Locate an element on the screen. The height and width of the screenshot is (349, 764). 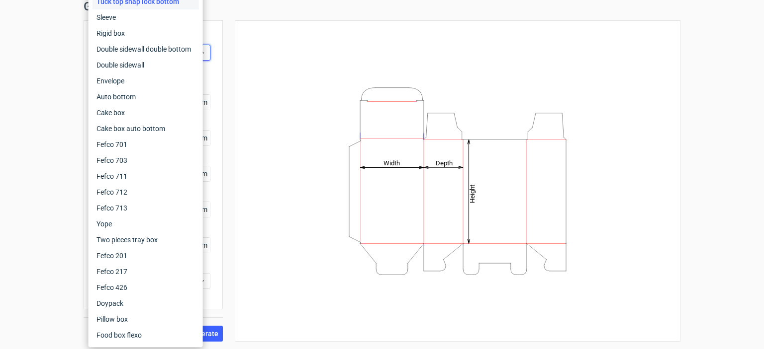
div: Fefco 701 is located at coordinates (146, 145).